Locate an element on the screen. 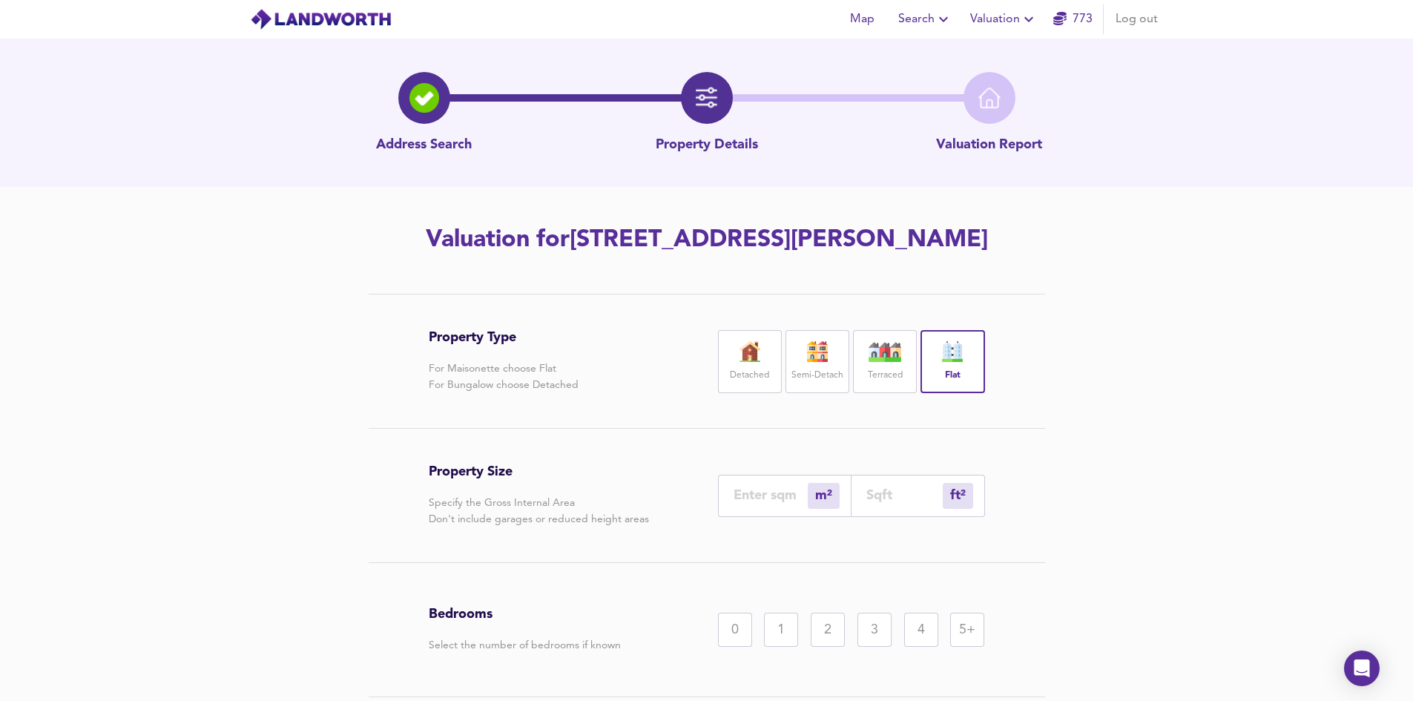 The height and width of the screenshot is (701, 1413). p: Property Details is located at coordinates (707, 145).